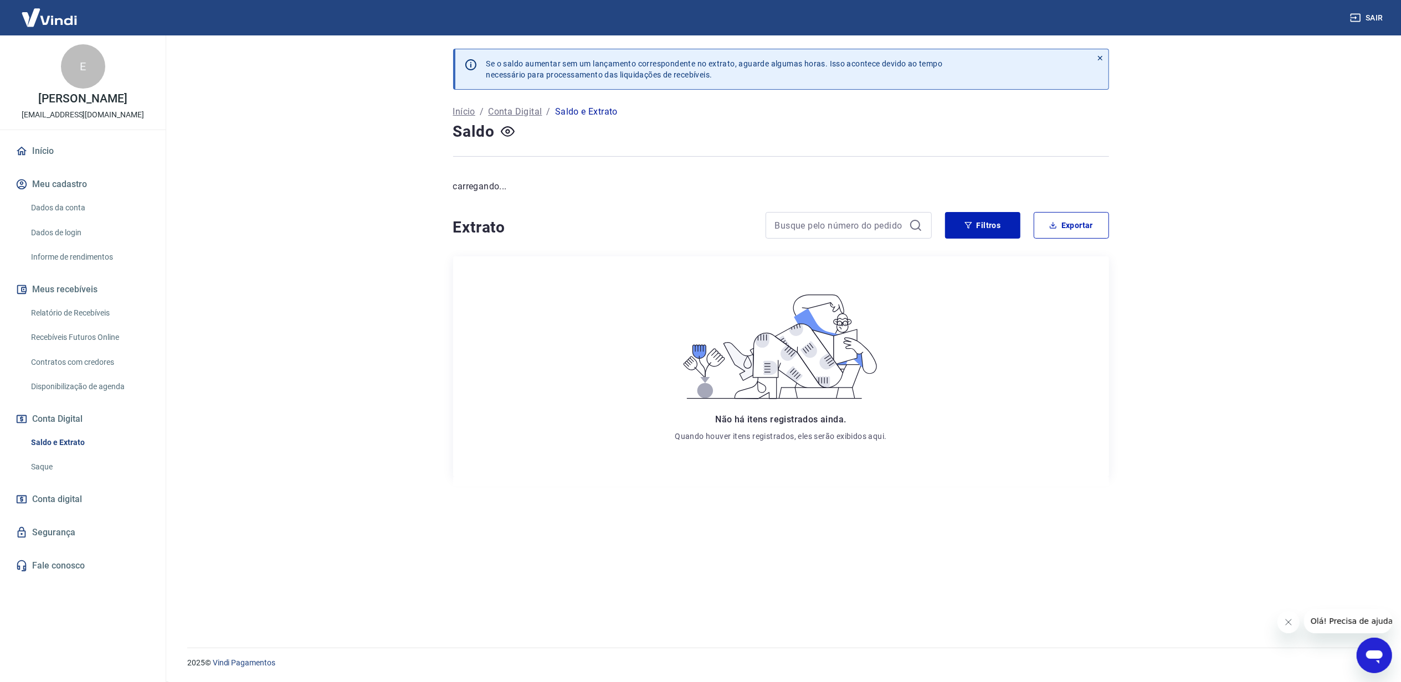 The width and height of the screenshot is (1401, 682). I want to click on div: E, so click(83, 66).